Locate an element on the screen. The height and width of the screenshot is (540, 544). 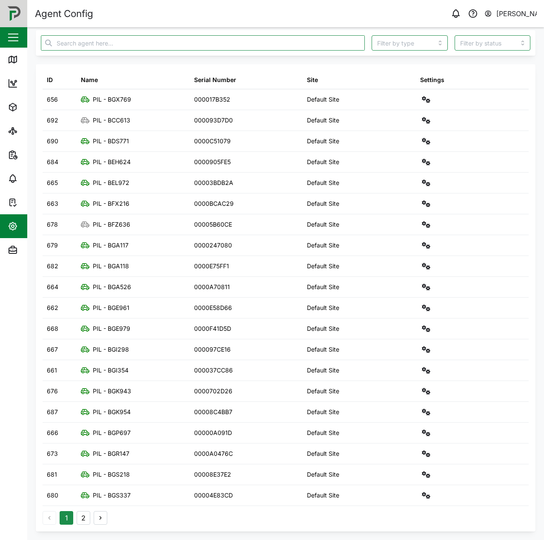
div: PIL - BCC613 is located at coordinates (111, 120).